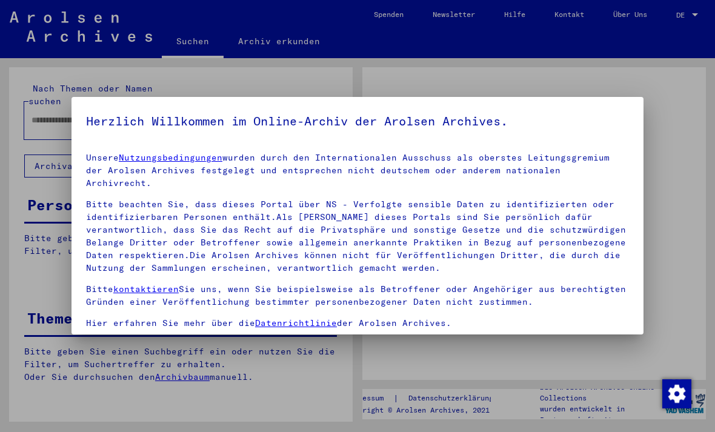  Describe the element at coordinates (358, 121) in the screenshot. I see `h5: Herzlich Willkommen im Online-Archiv der Arolsen Archives.` at that location.